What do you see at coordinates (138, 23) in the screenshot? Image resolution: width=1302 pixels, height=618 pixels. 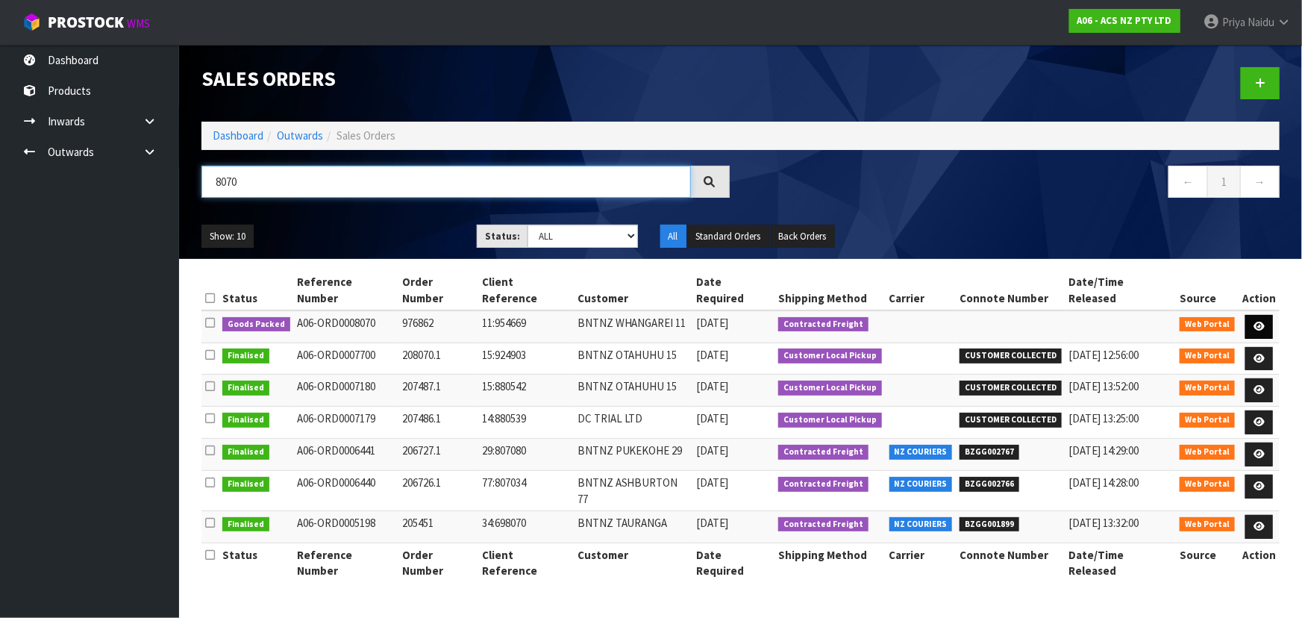 I see `small: WMS` at bounding box center [138, 23].